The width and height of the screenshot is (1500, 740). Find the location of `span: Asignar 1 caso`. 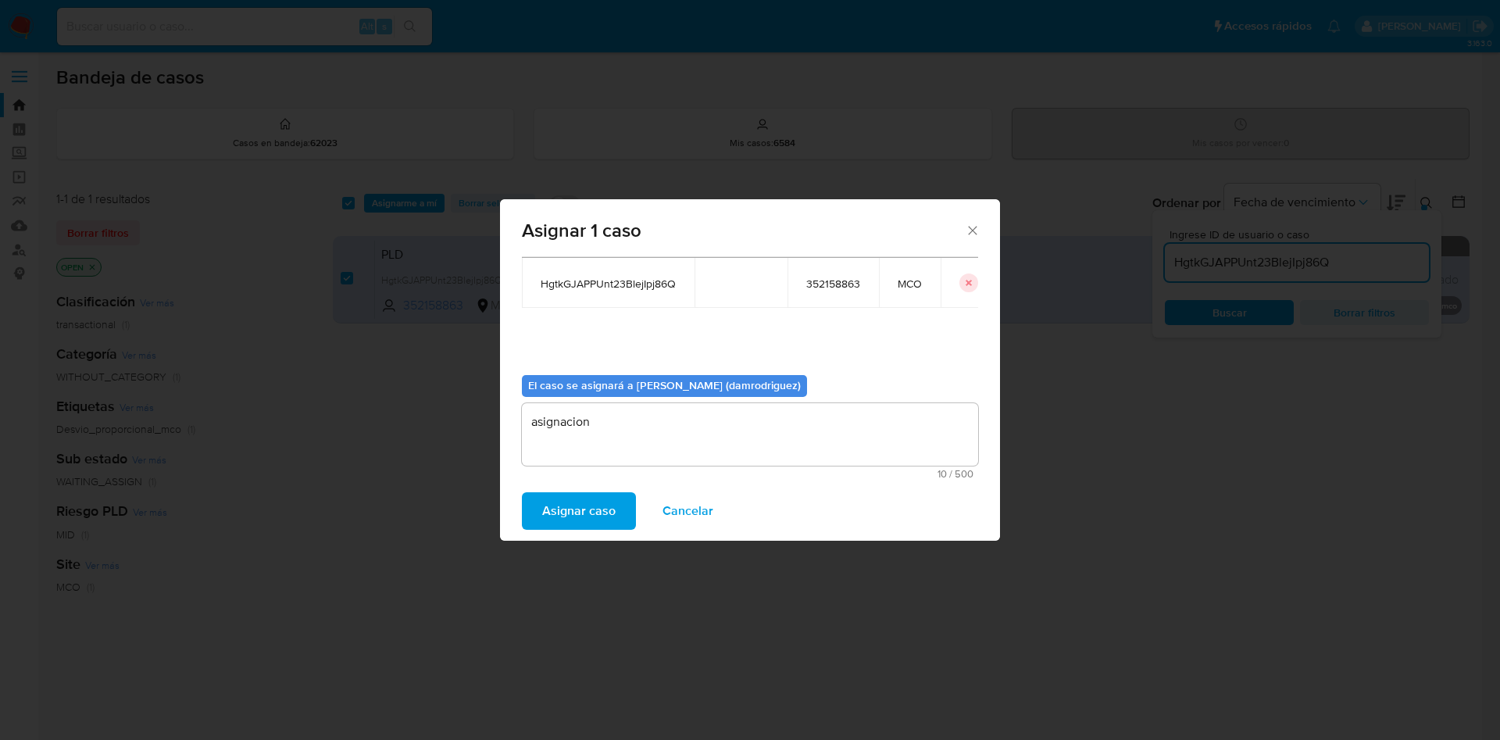

span: Asignar 1 caso is located at coordinates (743, 230).